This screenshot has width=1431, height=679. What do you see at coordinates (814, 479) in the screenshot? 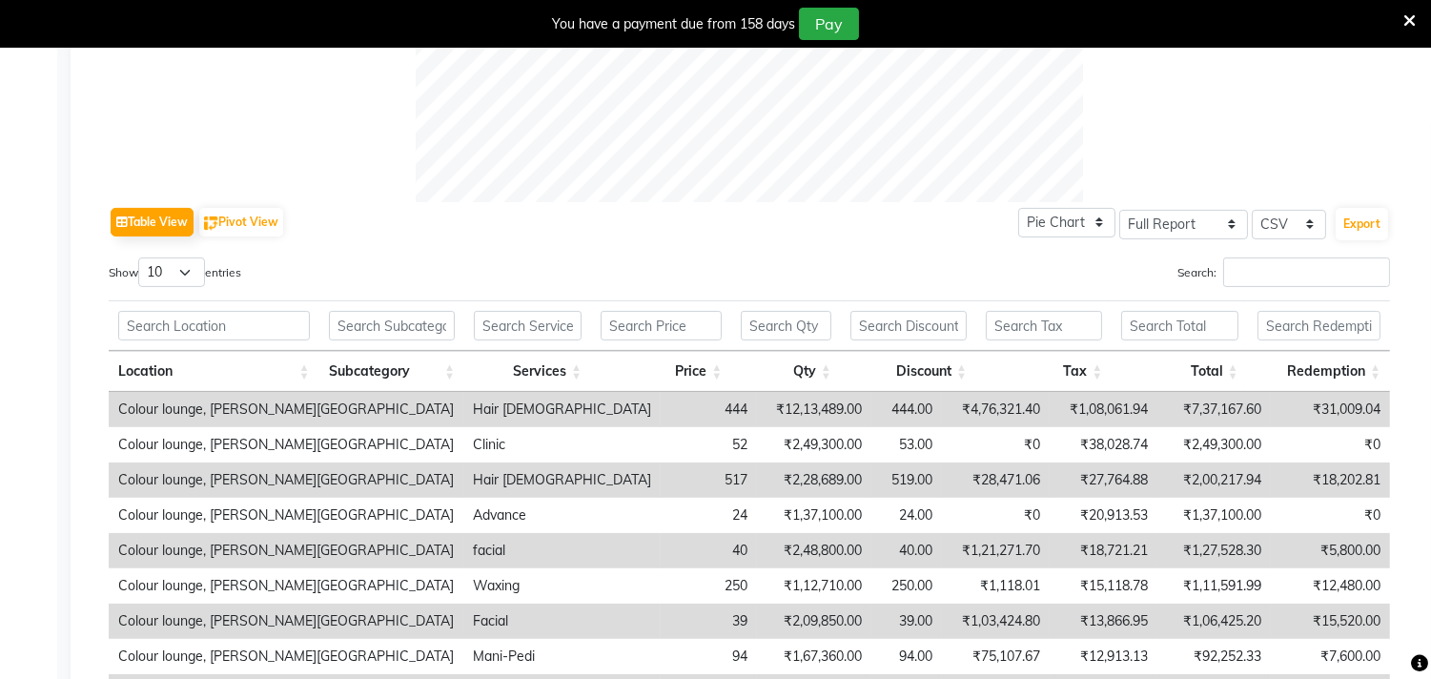
I see `td: ₹2,28,689.00` at bounding box center [814, 479].